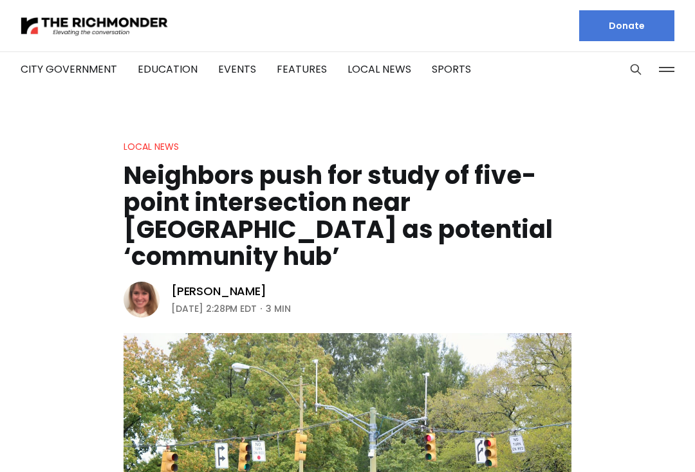  What do you see at coordinates (302, 69) in the screenshot?
I see `a: Features` at bounding box center [302, 69].